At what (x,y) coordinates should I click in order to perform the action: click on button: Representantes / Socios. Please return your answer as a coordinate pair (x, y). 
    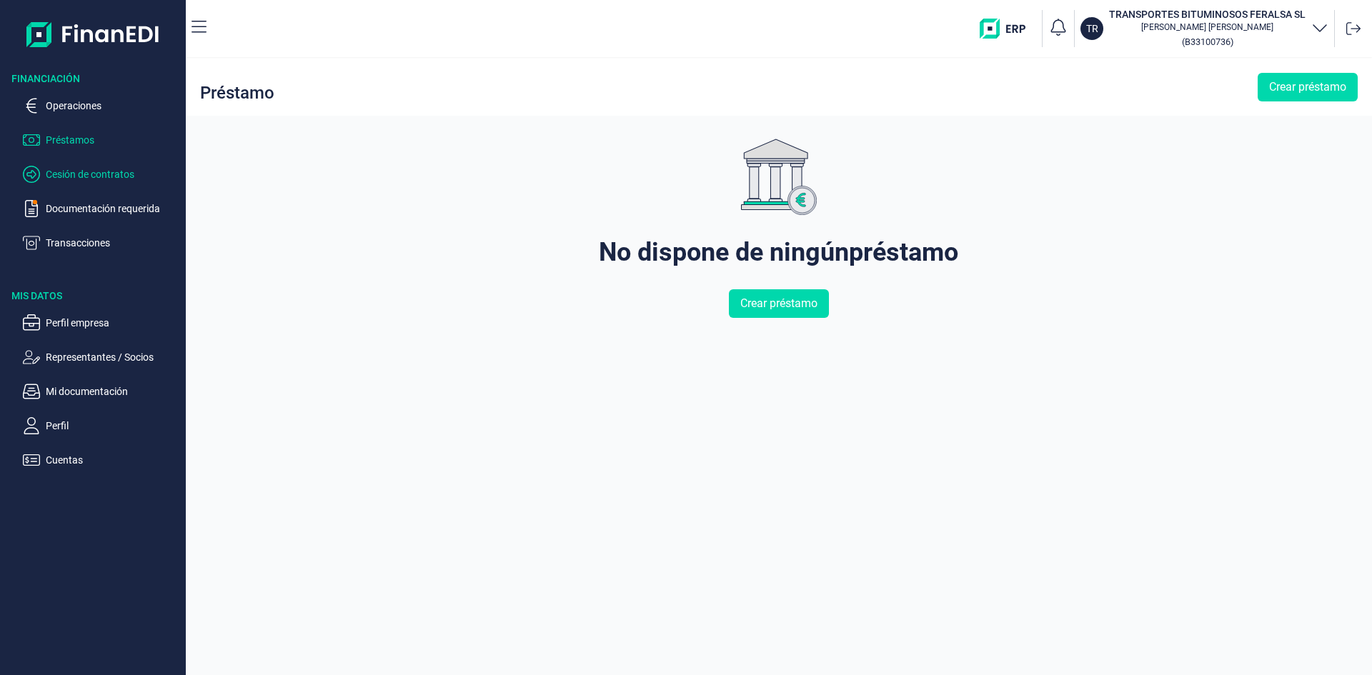
    Looking at the image, I should click on (101, 357).